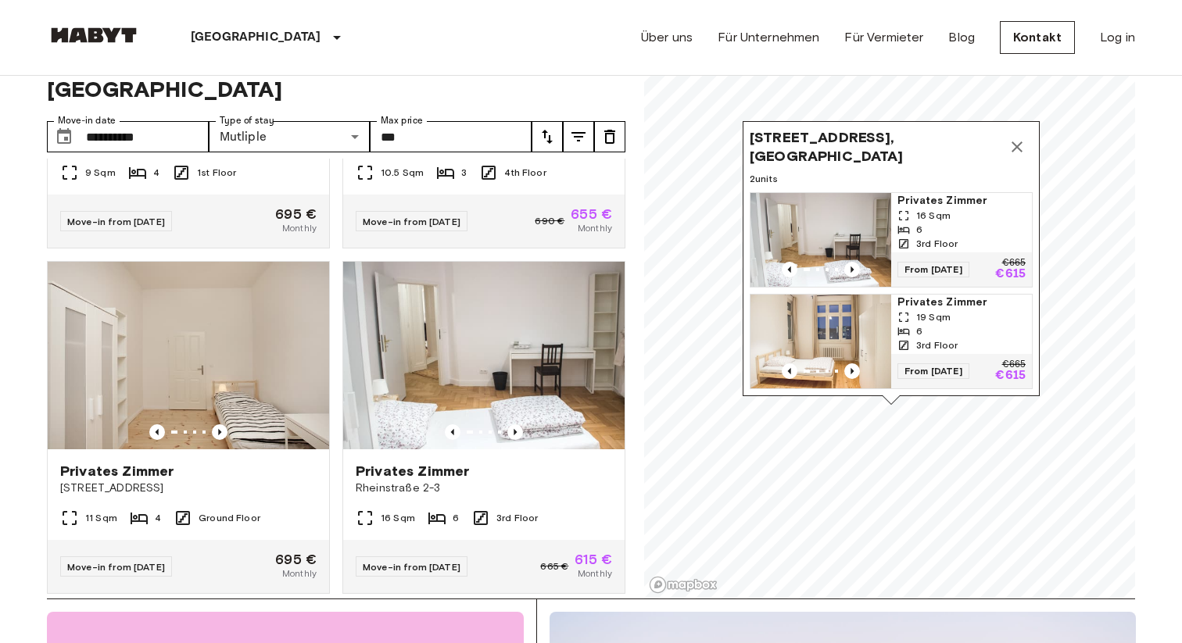 This screenshot has width=1182, height=643. Describe the element at coordinates (683, 585) in the screenshot. I see `a: Mapbox logo` at that location.